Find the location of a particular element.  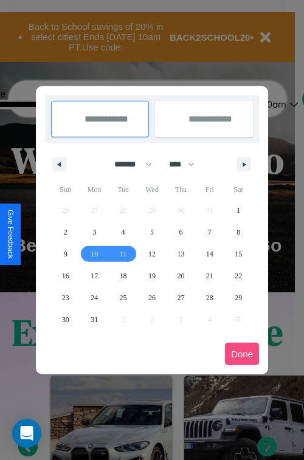

span: 22 is located at coordinates (238, 276).